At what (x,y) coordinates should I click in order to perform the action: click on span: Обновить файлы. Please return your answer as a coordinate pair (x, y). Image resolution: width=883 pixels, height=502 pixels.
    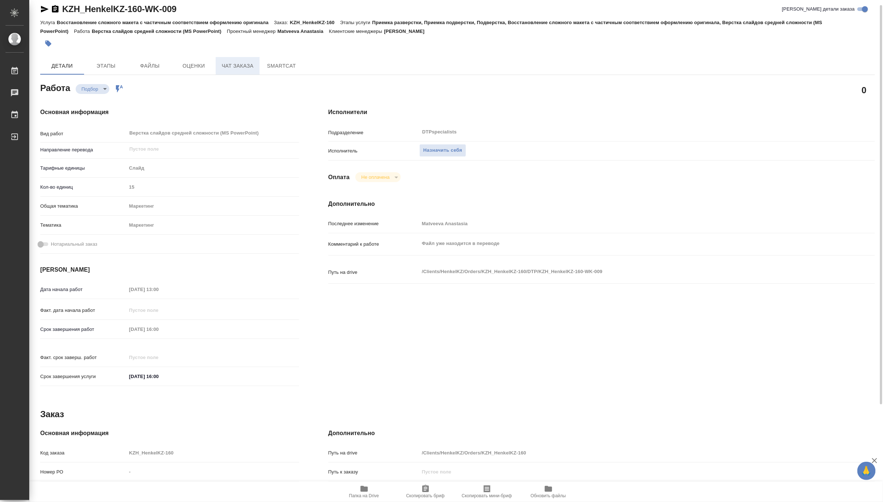
    Looking at the image, I should click on (548, 496).